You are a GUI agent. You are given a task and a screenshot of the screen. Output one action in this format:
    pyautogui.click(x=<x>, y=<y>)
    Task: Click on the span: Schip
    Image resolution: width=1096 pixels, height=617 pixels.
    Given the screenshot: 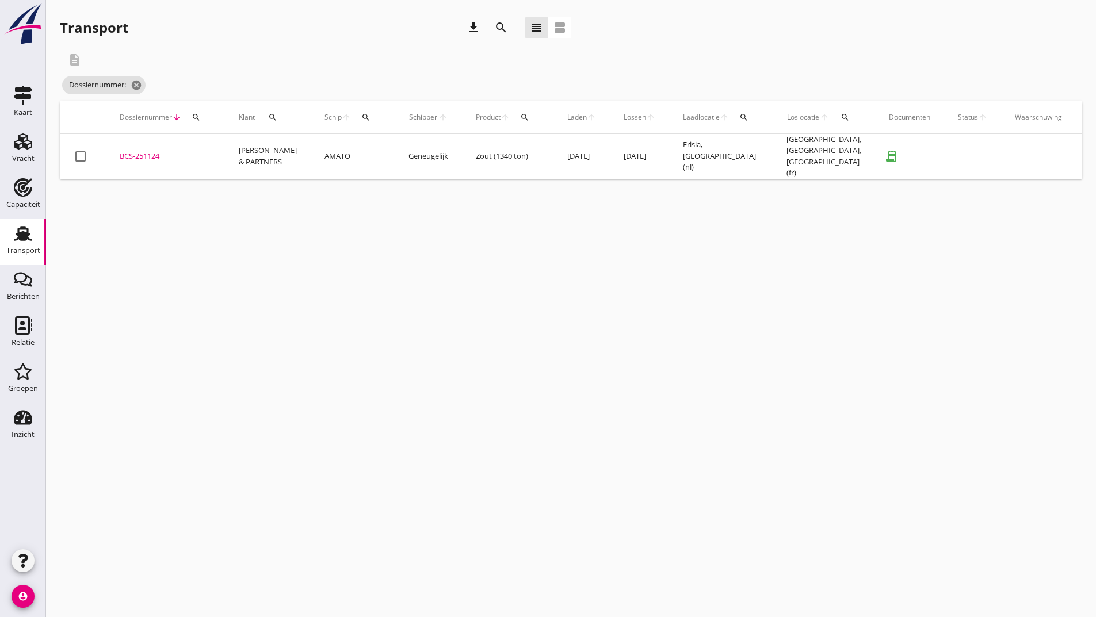 What is the action you would take?
    pyautogui.click(x=333, y=117)
    